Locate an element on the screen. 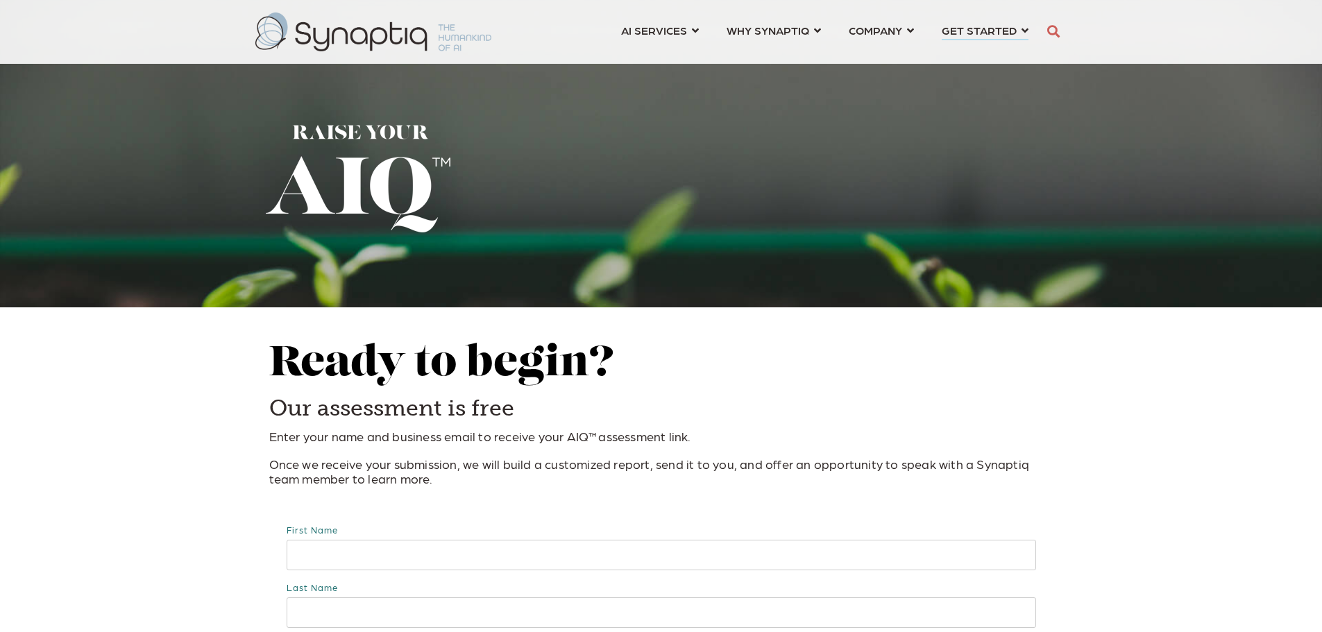 The width and height of the screenshot is (1322, 632). a: AI SERVICES is located at coordinates (660, 30).